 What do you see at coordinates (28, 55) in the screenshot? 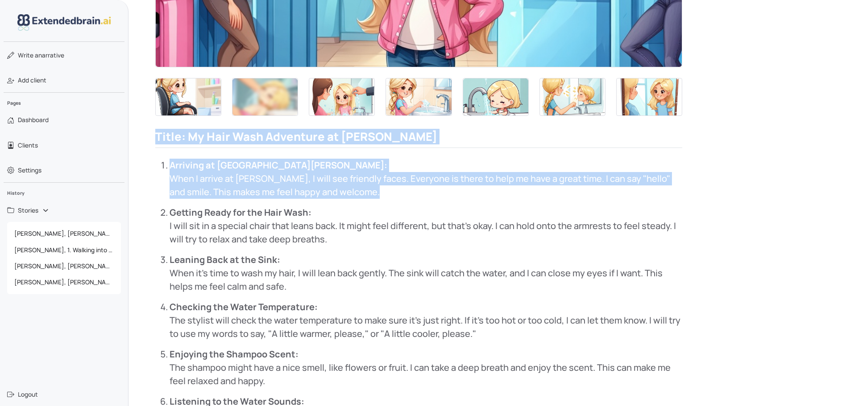
I see `span: Write a` at bounding box center [28, 55].